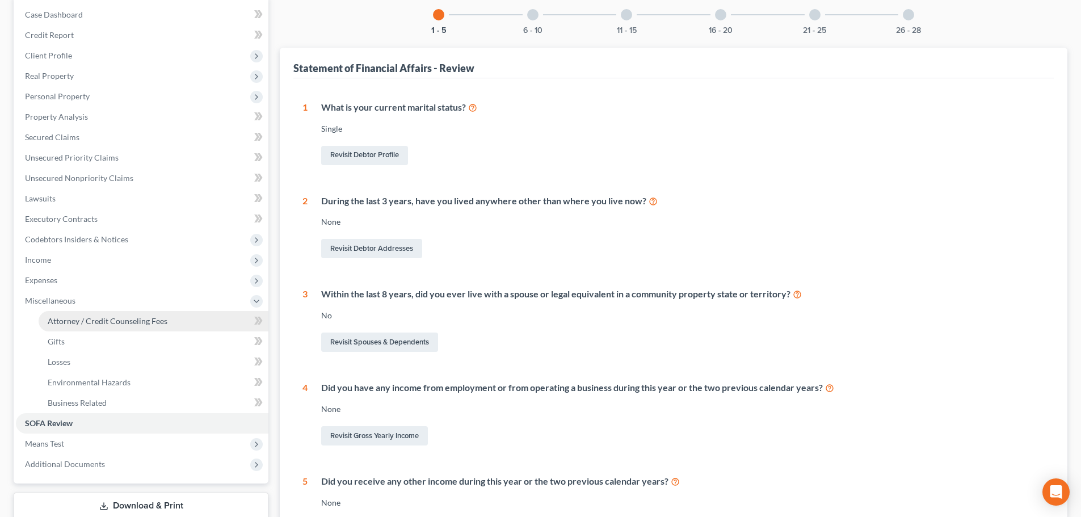 The image size is (1081, 517). What do you see at coordinates (683, 201) in the screenshot?
I see `div: During the last 3 years, have you lived anywhere other than where you live now?` at bounding box center [683, 201].